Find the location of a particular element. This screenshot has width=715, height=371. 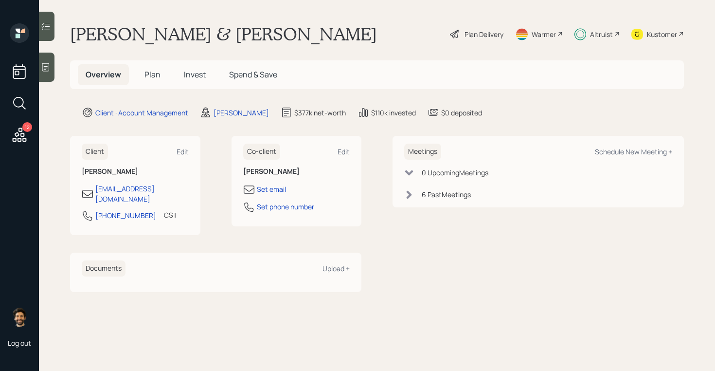

div: $0 deposited is located at coordinates (462, 112).